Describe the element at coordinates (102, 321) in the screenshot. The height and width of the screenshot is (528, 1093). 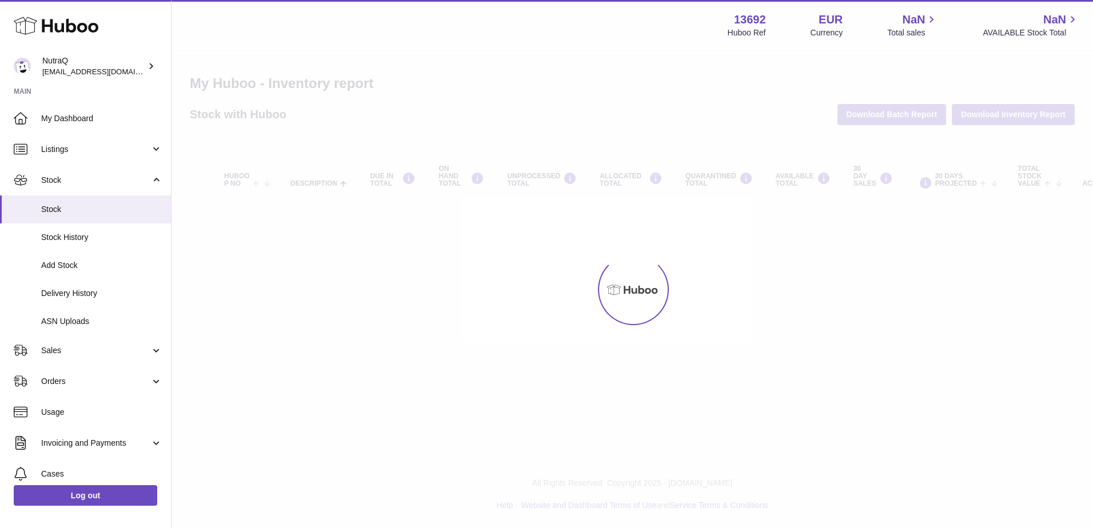
I see `span: ASN Uploads` at that location.